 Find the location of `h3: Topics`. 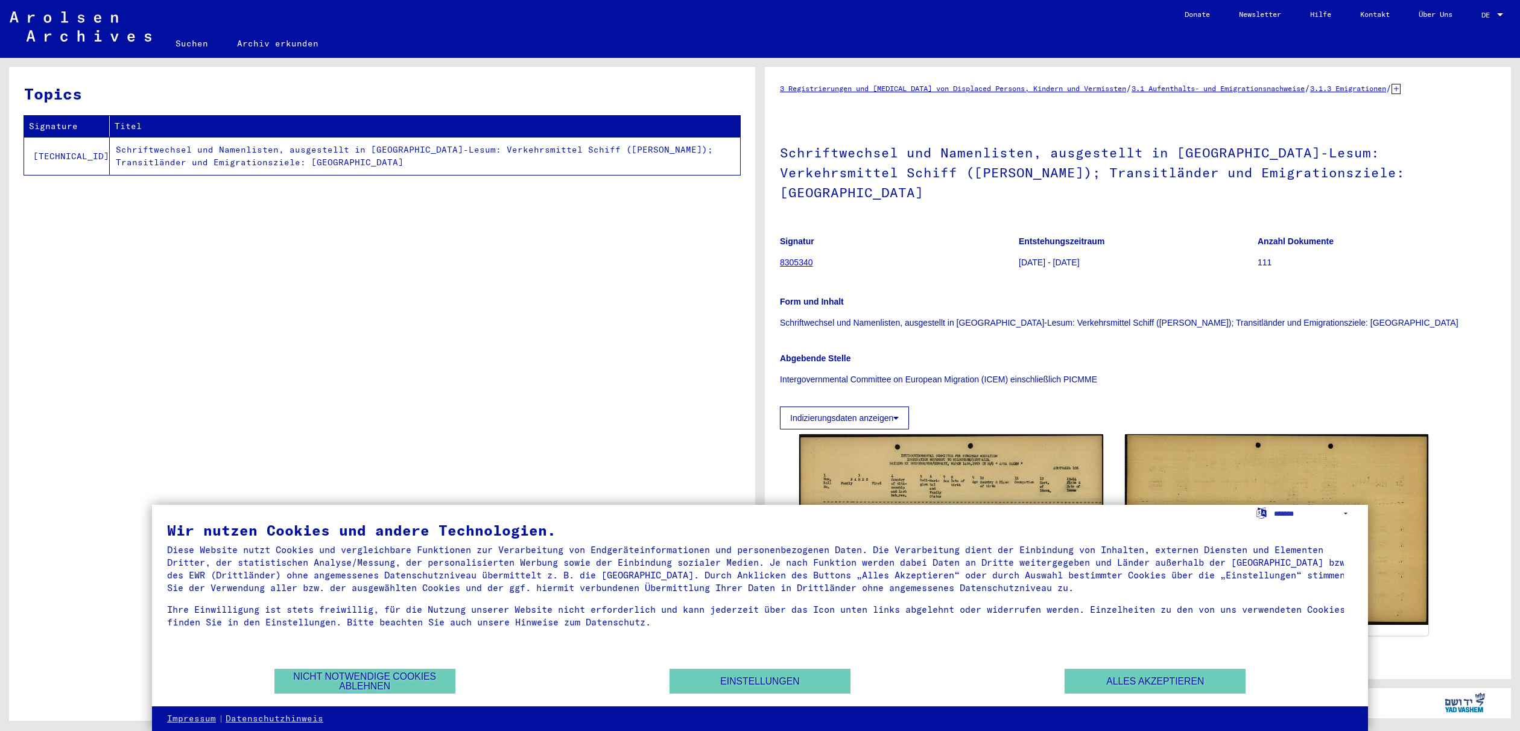

h3: Topics is located at coordinates (382, 93).